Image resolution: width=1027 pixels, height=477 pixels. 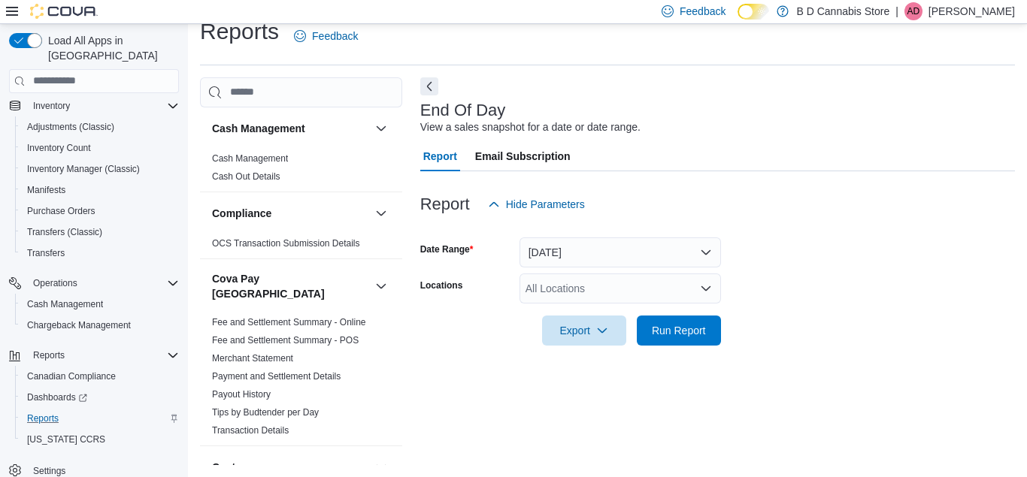 I want to click on span: Cash Out Details, so click(x=246, y=177).